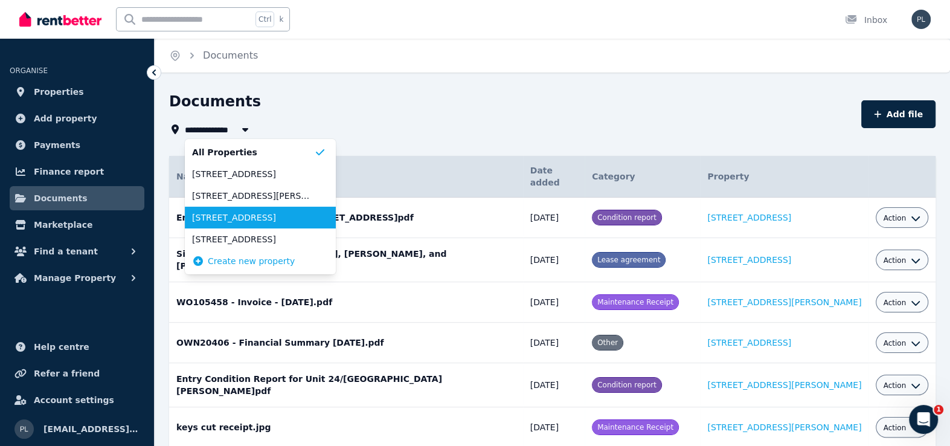 The image size is (950, 446). I want to click on a: Properties, so click(77, 92).